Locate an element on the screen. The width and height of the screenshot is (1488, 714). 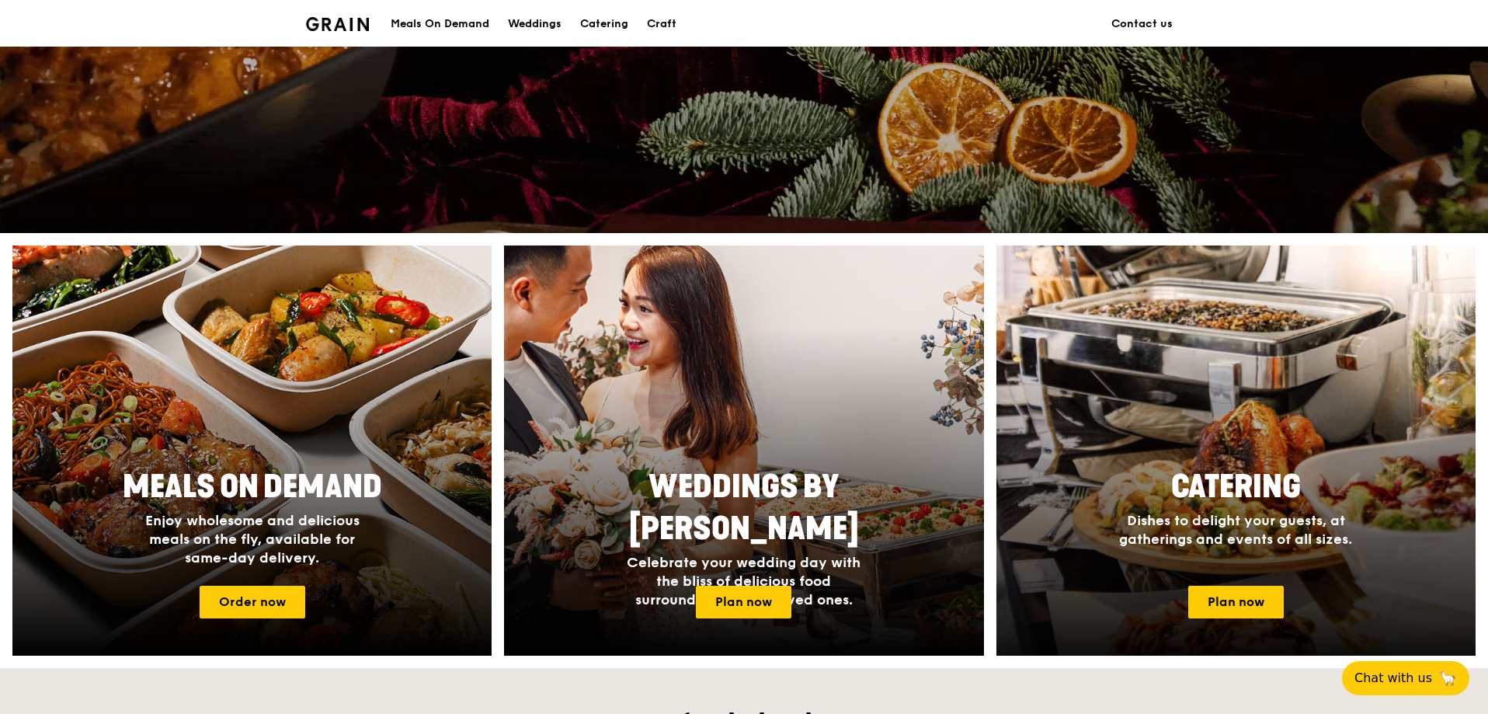
div: Weddings is located at coordinates (534, 24).